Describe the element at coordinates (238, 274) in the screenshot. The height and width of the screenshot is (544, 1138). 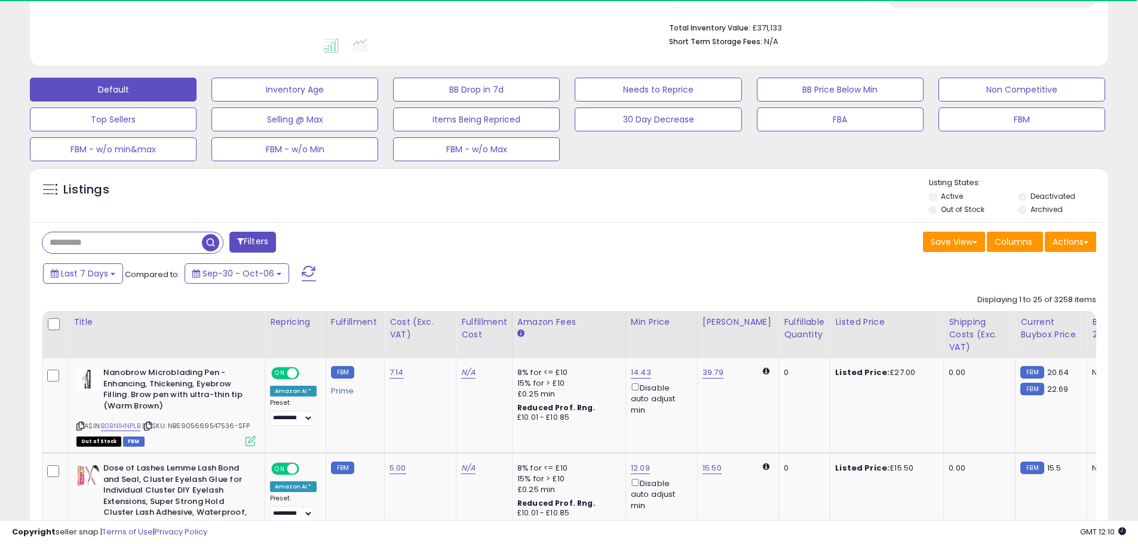
I see `span: Sep-30 - Oct-06` at that location.